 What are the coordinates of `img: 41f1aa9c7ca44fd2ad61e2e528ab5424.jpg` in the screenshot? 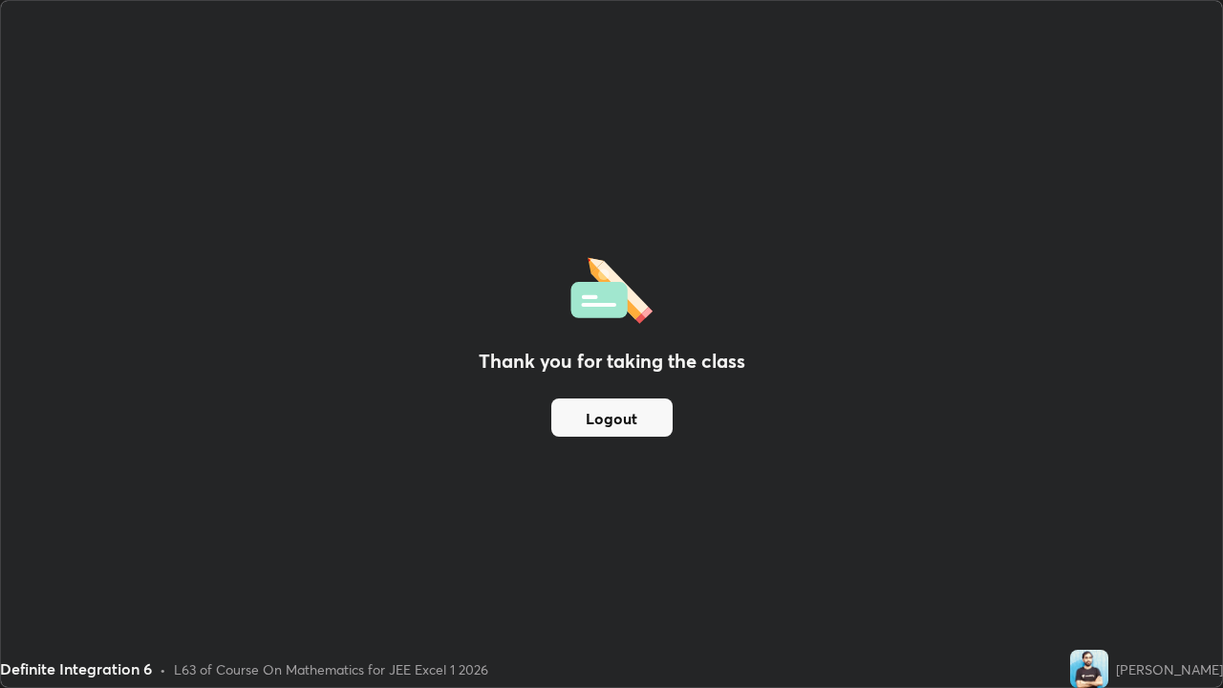 It's located at (1089, 669).